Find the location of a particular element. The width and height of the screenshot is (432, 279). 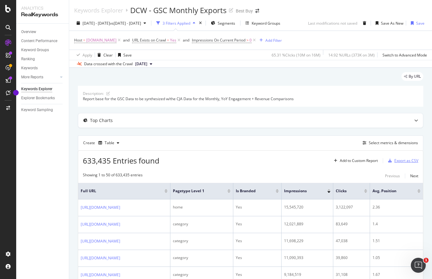

div: Export as CSV is located at coordinates (406, 160).